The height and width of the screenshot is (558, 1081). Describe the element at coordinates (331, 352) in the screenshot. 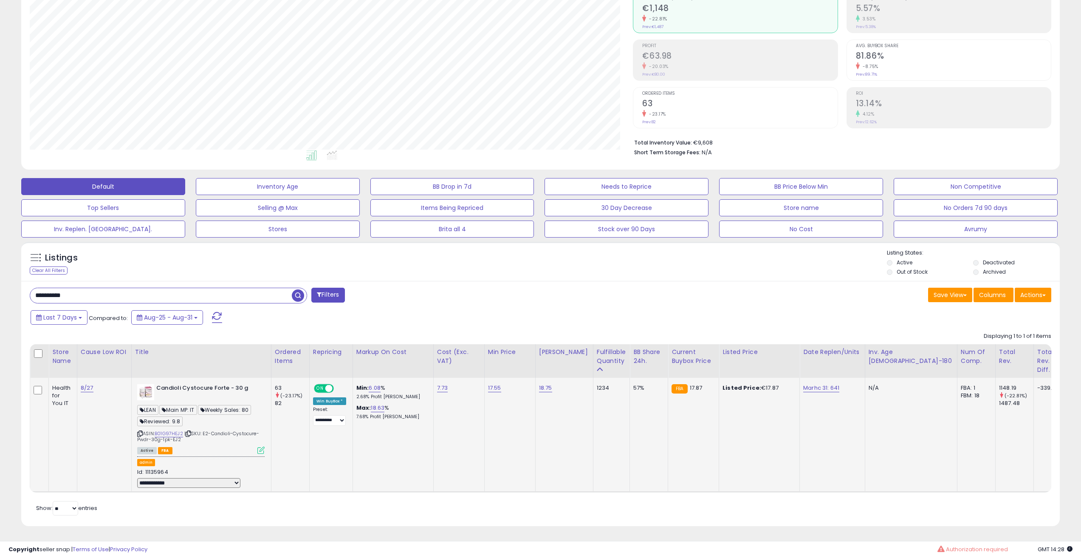

I see `div: Repricing` at that location.